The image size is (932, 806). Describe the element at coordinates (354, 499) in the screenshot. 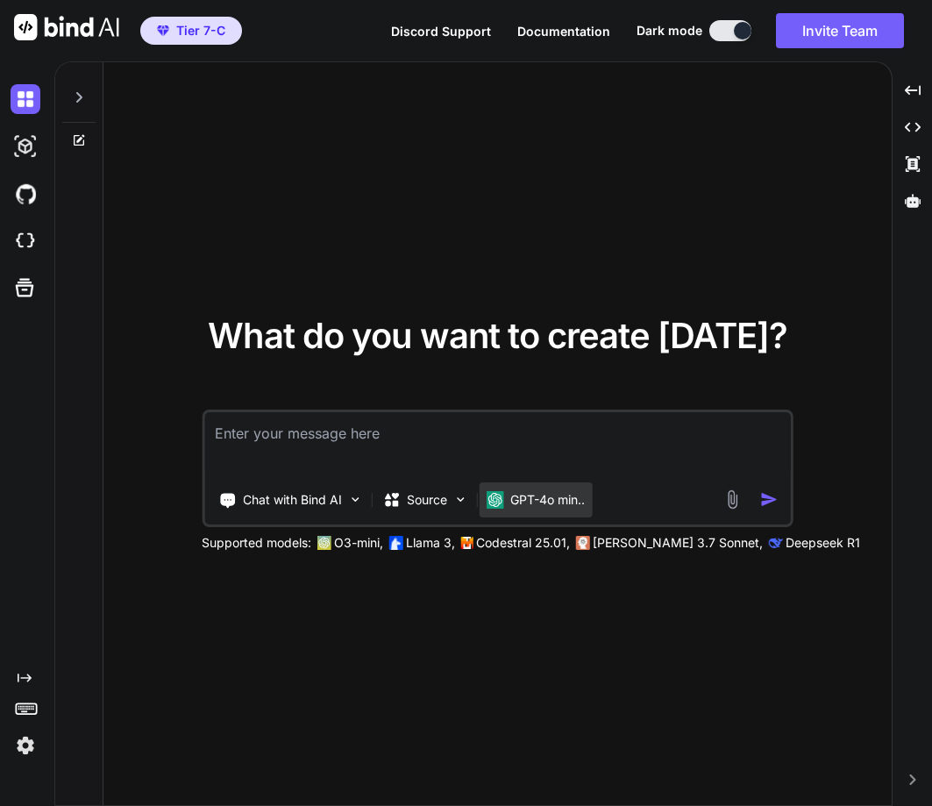

I see `img: Pick Tools` at that location.